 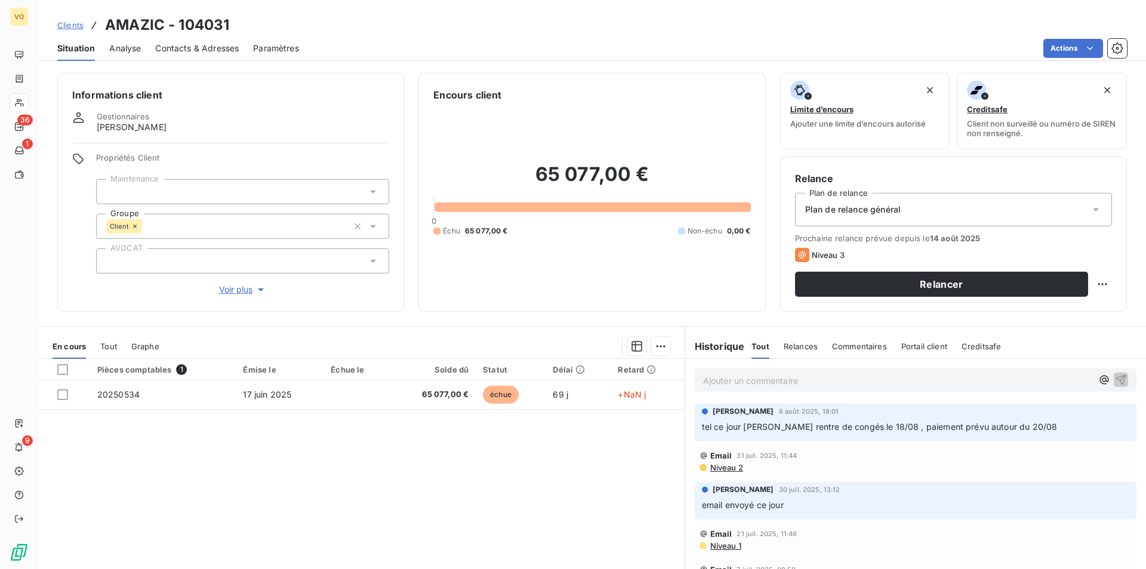 What do you see at coordinates (25, 120) in the screenshot?
I see `span: 36` at bounding box center [25, 120].